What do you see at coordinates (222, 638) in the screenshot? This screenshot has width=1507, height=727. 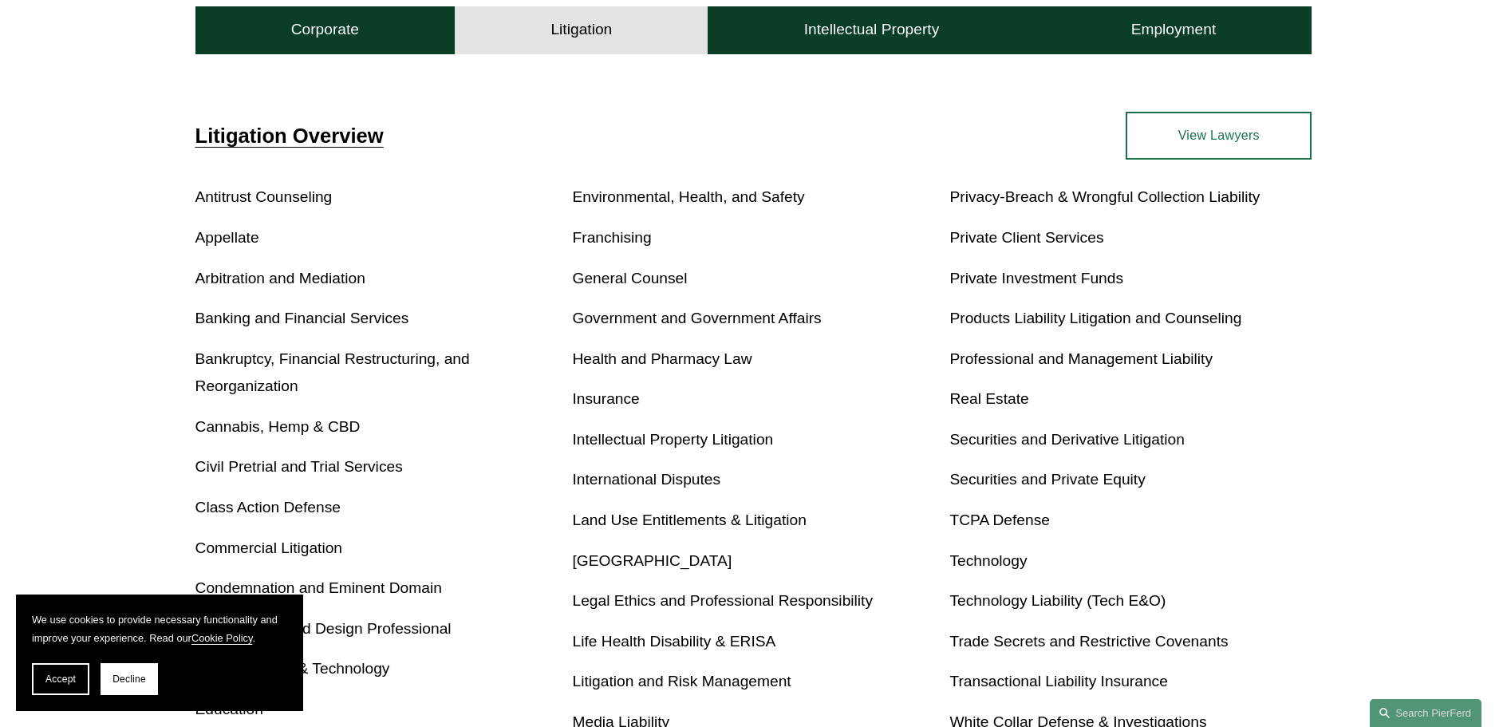 I see `a: Cookie Policy` at bounding box center [222, 638].